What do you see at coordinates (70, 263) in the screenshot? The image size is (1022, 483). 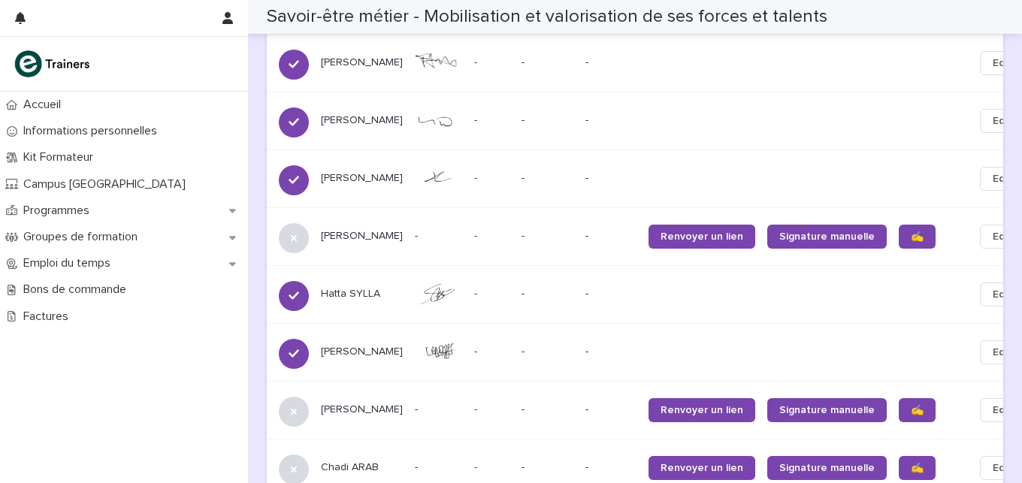 I see `p: Emploi du temps` at bounding box center [70, 263].